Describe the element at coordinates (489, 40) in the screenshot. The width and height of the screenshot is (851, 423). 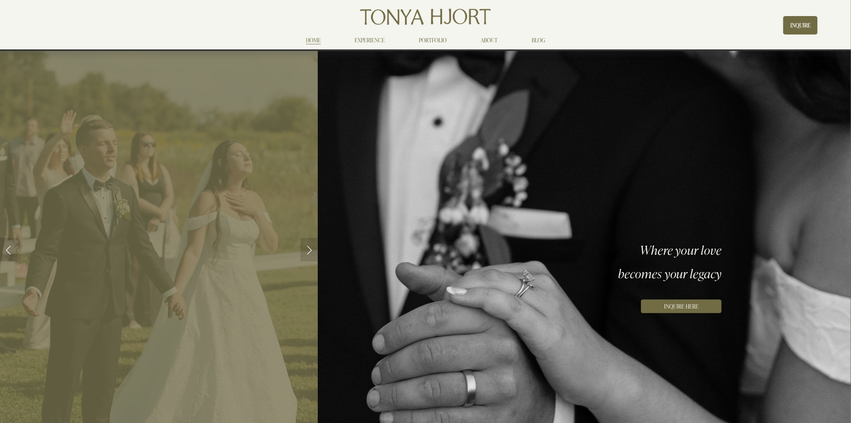
I see `a: ABOUT` at that location.